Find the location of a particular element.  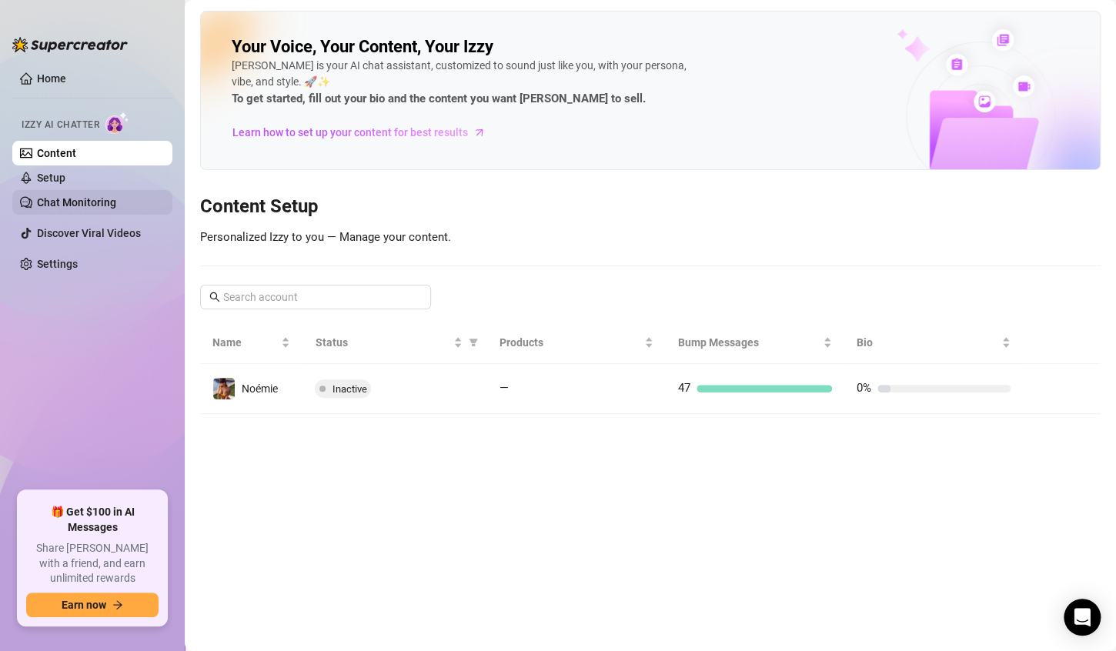

a: Setup is located at coordinates (51, 178).